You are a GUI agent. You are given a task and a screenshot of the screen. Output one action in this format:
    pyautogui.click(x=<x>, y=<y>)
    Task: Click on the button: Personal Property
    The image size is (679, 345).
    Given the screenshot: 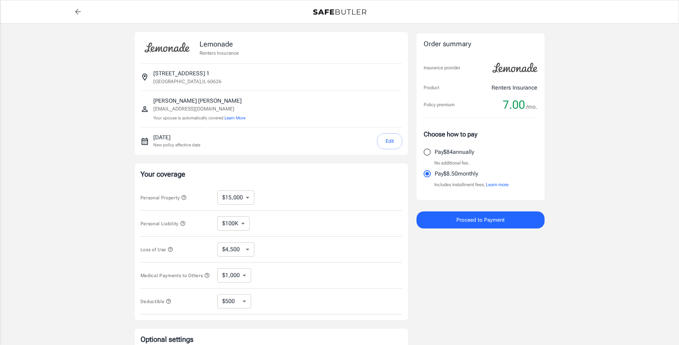 What is the action you would take?
    pyautogui.click(x=164, y=198)
    